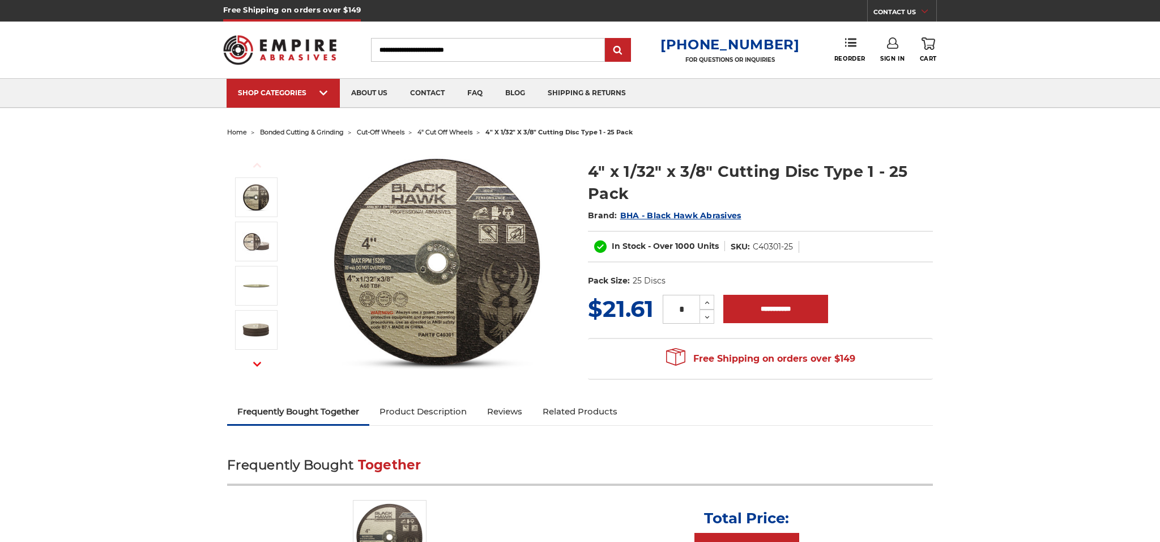 The width and height of the screenshot is (1160, 542). What do you see at coordinates (730, 59) in the screenshot?
I see `p: FOR QUESTIONS OR INQUIRIES` at bounding box center [730, 59].